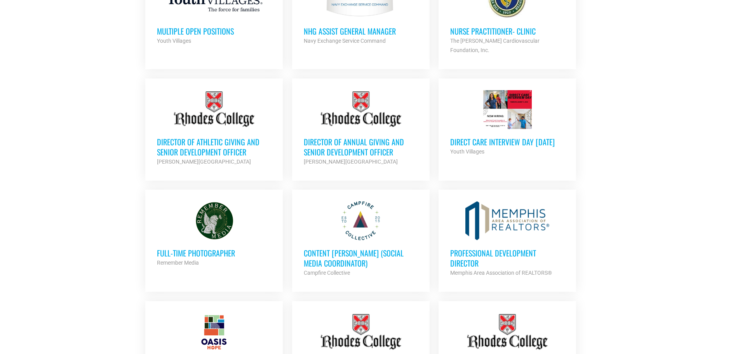 The width and height of the screenshot is (740, 354). What do you see at coordinates (361, 147) in the screenshot?
I see `h3: Director of Annual Giving and Senior Development Officer` at bounding box center [361, 147].